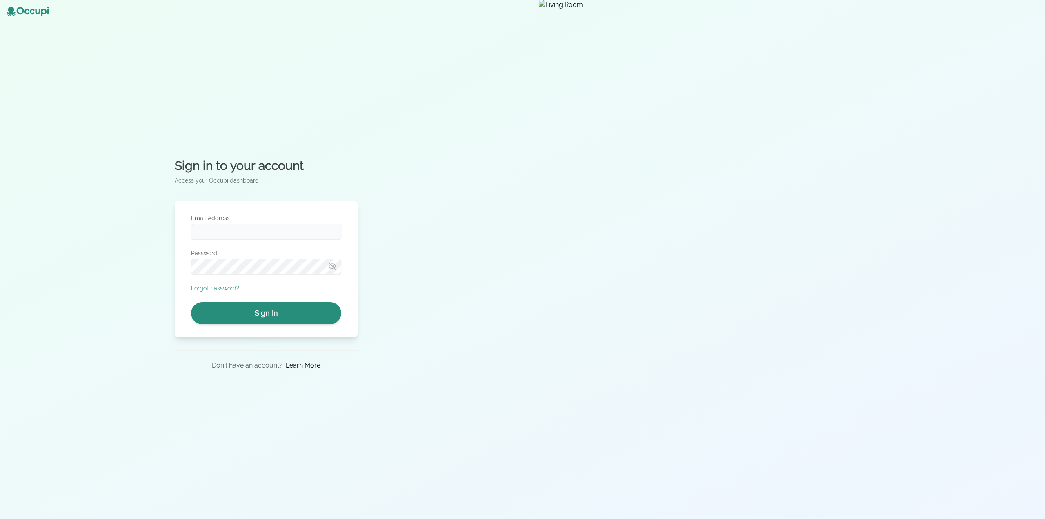 This screenshot has height=519, width=1045. I want to click on button: Forgot password?, so click(215, 288).